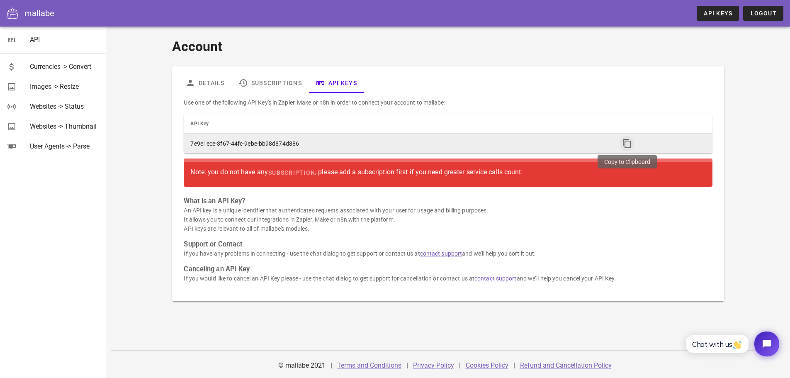  Describe the element at coordinates (369, 365) in the screenshot. I see `a: Terms and Conditions` at that location.